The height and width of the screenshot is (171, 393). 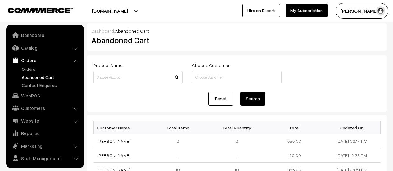 What do you see at coordinates (210, 65) in the screenshot?
I see `label: Choose Customer` at bounding box center [210, 65].